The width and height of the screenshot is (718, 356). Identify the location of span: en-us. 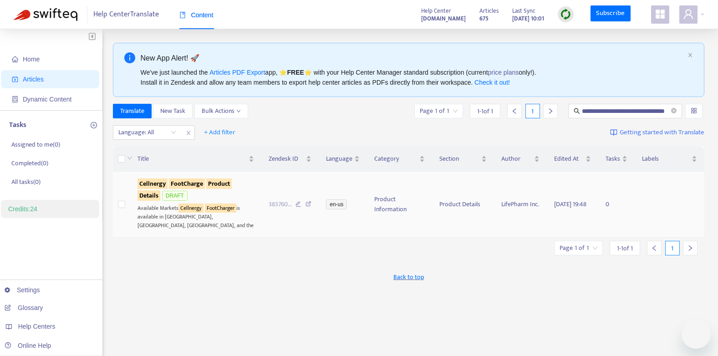
(336, 204).